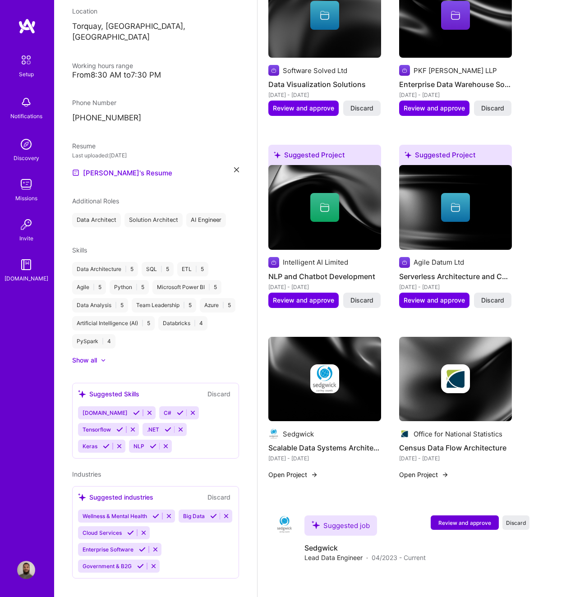 The image size is (566, 597). I want to click on div: Sedgwick, so click(298, 434).